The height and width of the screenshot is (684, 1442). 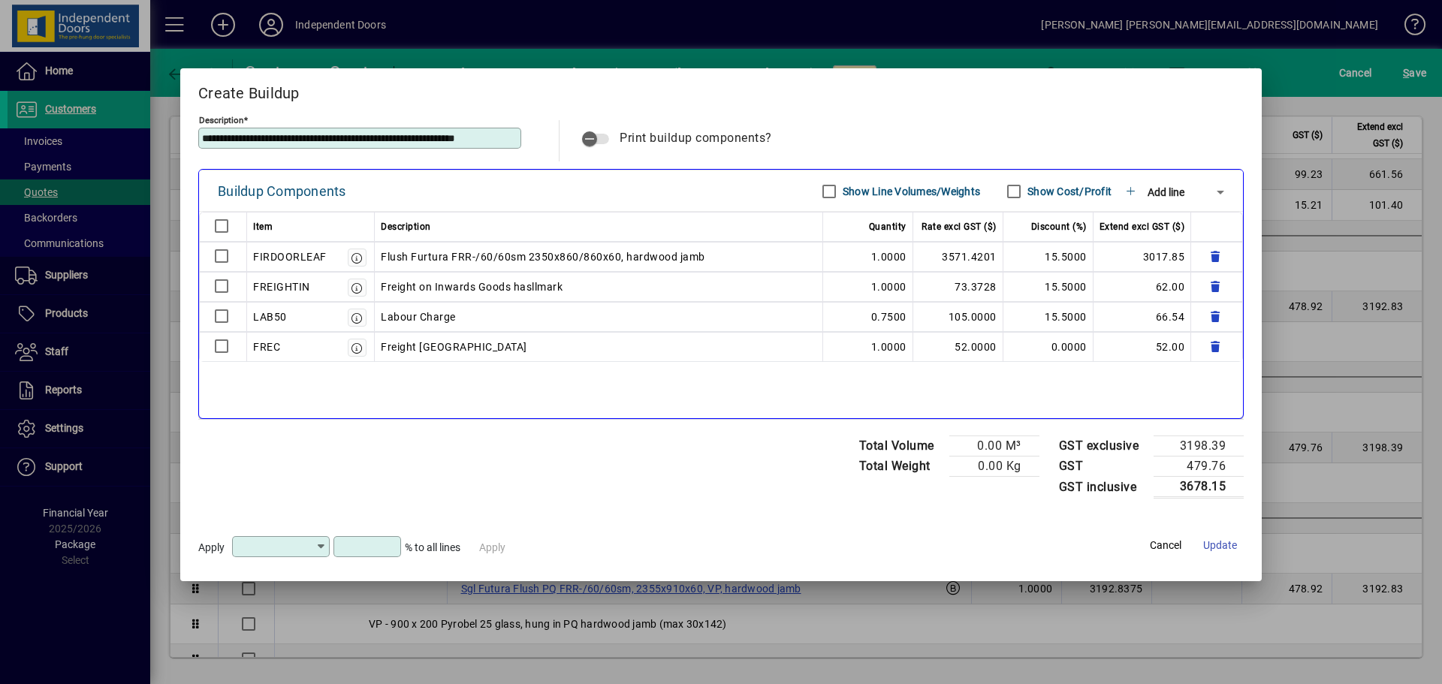 What do you see at coordinates (1220, 546) in the screenshot?
I see `button: Update` at bounding box center [1220, 546].